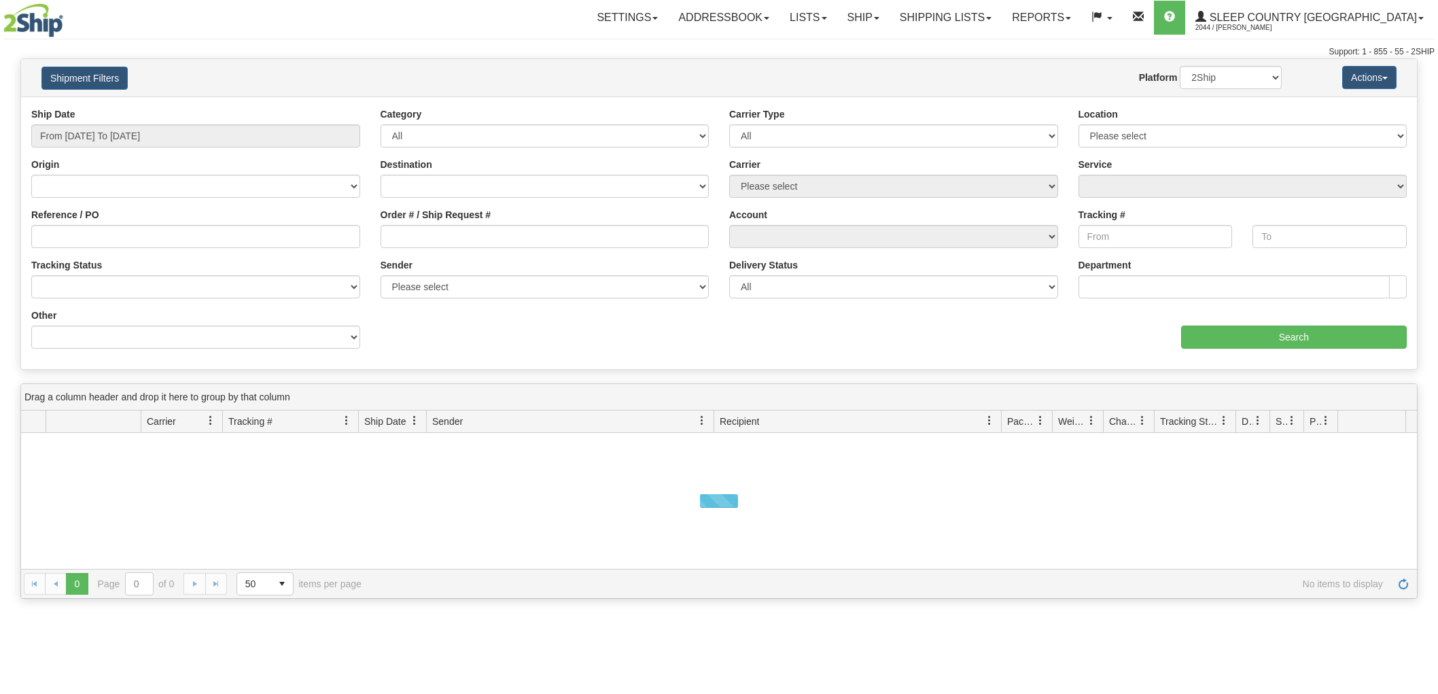  Describe the element at coordinates (882, 584) in the screenshot. I see `span: No items to display` at that location.